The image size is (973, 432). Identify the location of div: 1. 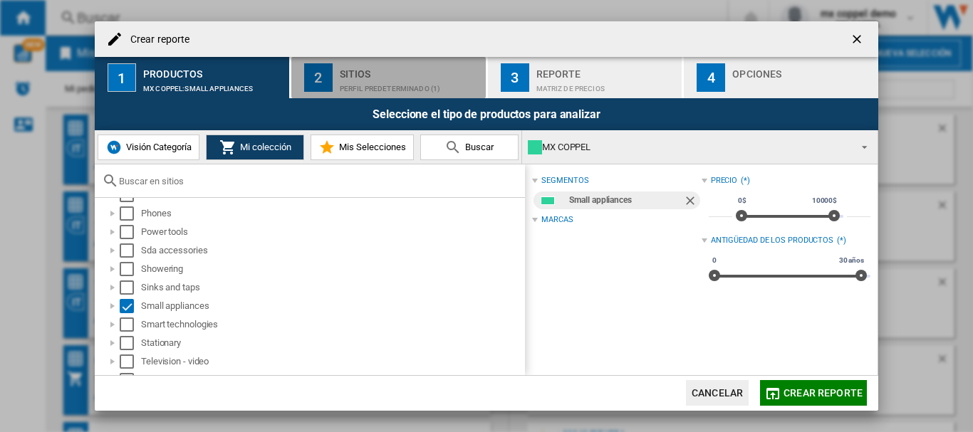
(122, 78).